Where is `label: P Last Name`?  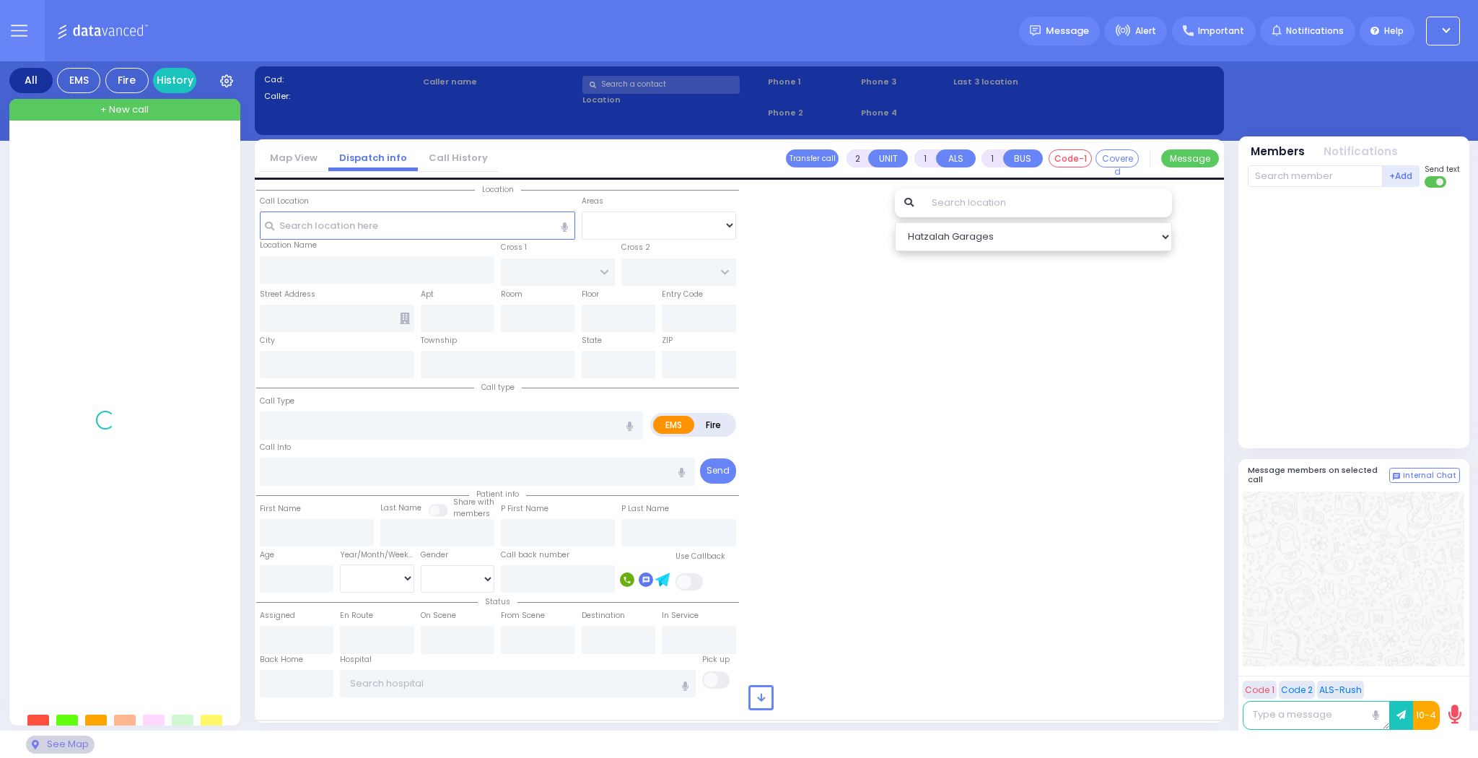
label: P Last Name is located at coordinates (645, 509).